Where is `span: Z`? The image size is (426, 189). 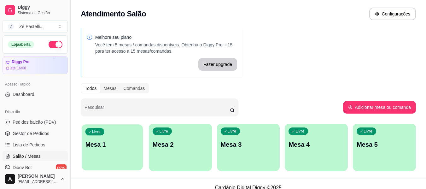 span: Z is located at coordinates (11, 26).